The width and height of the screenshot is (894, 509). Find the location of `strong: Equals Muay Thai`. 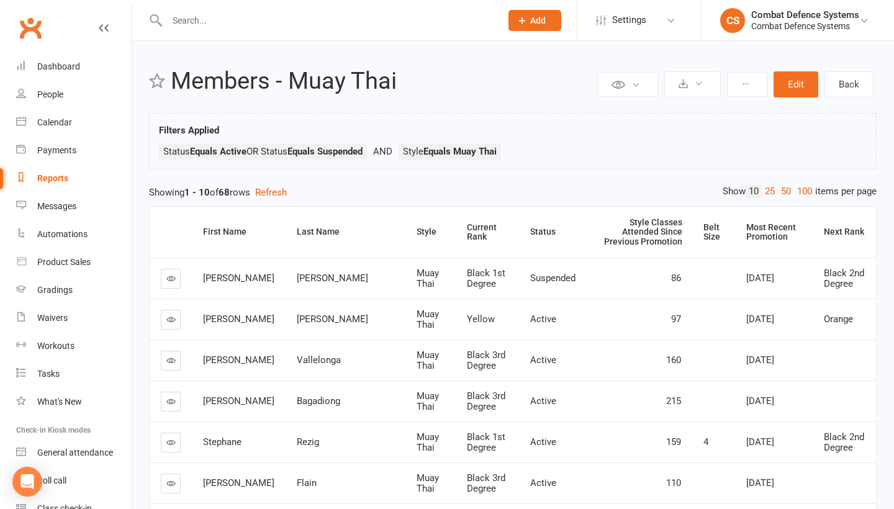

strong: Equals Muay Thai is located at coordinates (460, 152).